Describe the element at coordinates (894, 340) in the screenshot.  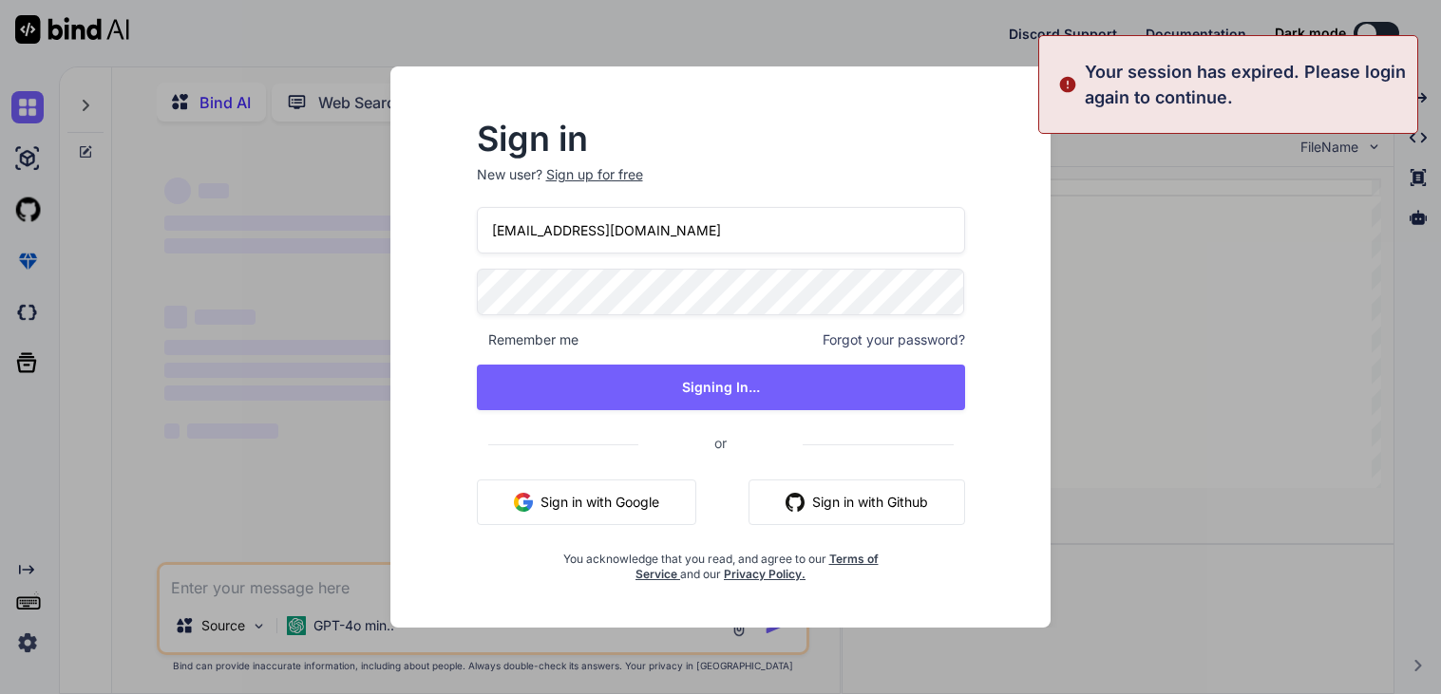
I see `span: Forgot your password?` at that location.